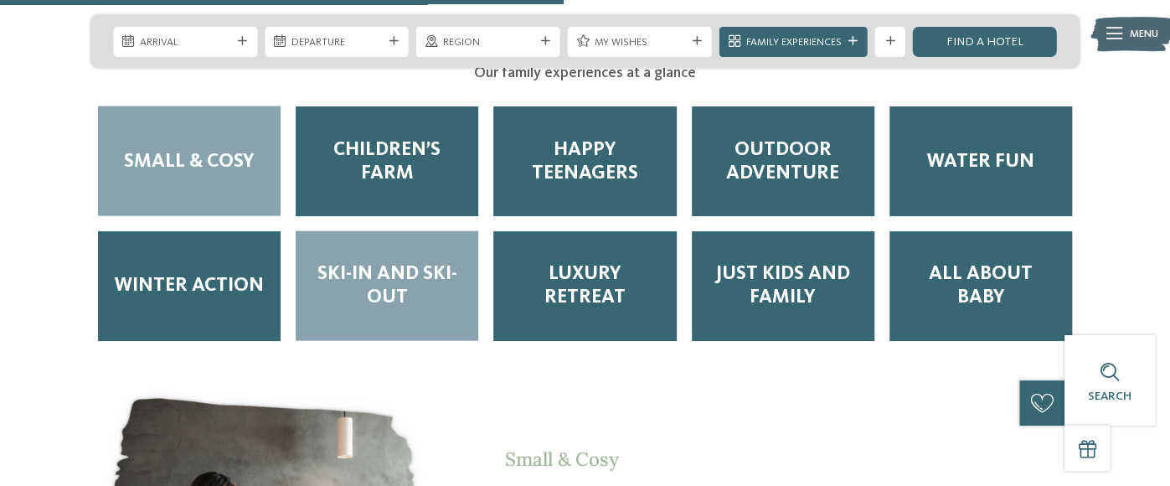 The width and height of the screenshot is (1170, 486). Describe the element at coordinates (387, 286) in the screenshot. I see `span: Ski-in and Ski-out` at that location.